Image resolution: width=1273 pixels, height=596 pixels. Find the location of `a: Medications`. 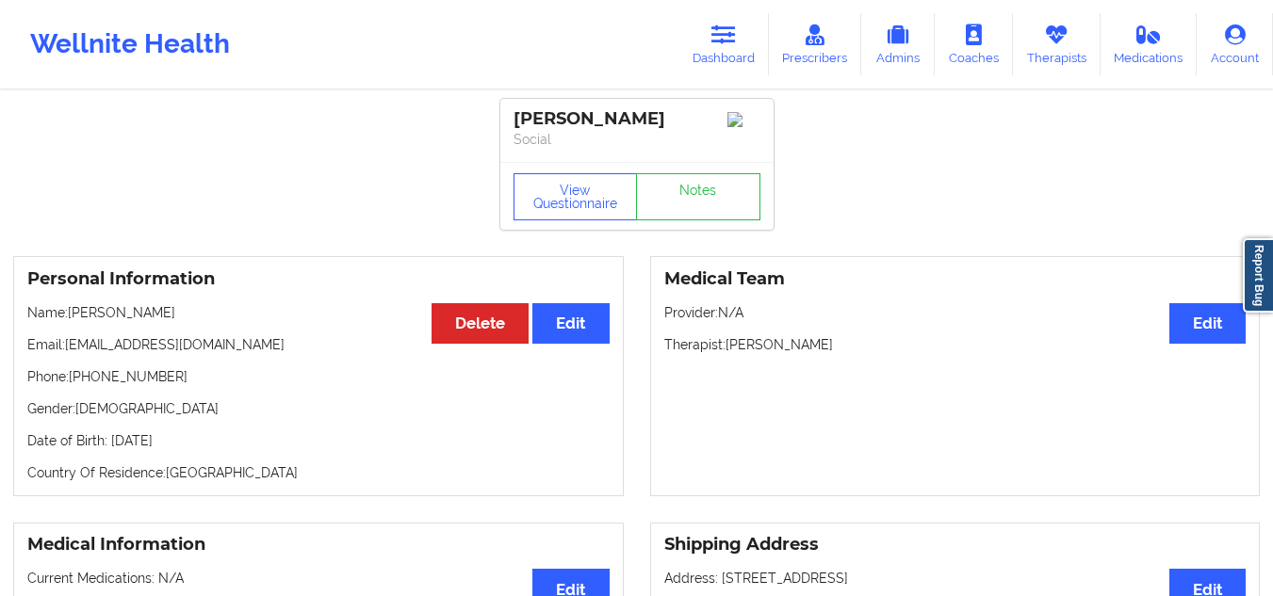

a: Medications is located at coordinates (1148, 44).